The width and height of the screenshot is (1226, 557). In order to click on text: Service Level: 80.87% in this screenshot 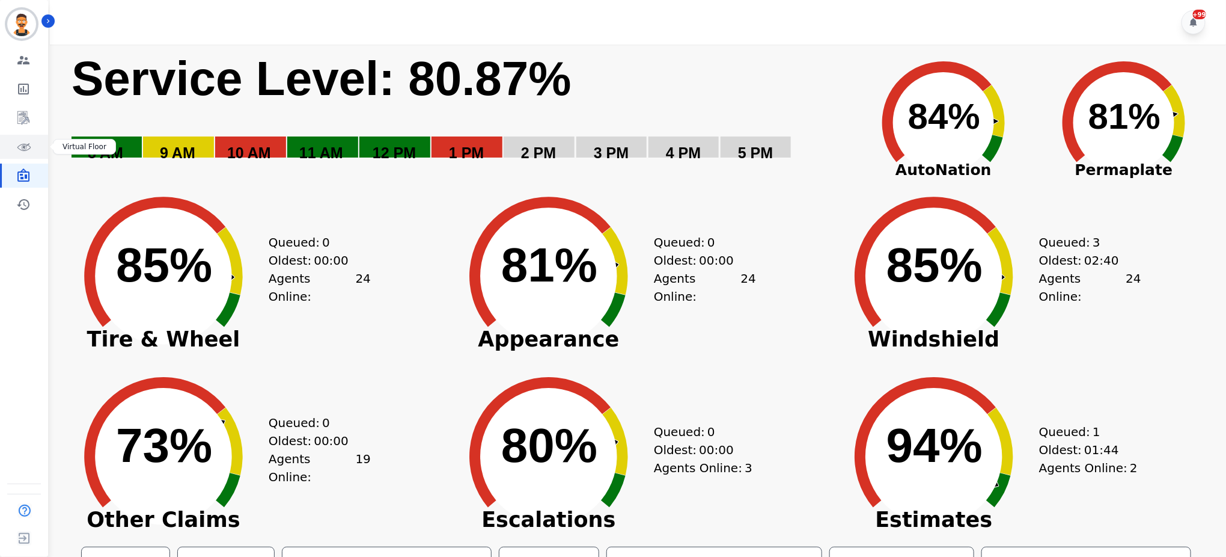, I will do `click(322, 78)`.